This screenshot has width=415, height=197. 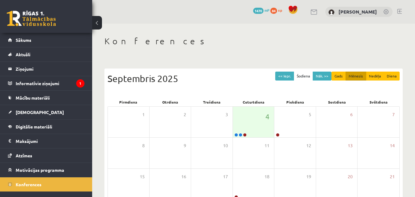 What do you see at coordinates (303, 76) in the screenshot?
I see `button: Šodiena` at bounding box center [303, 76].